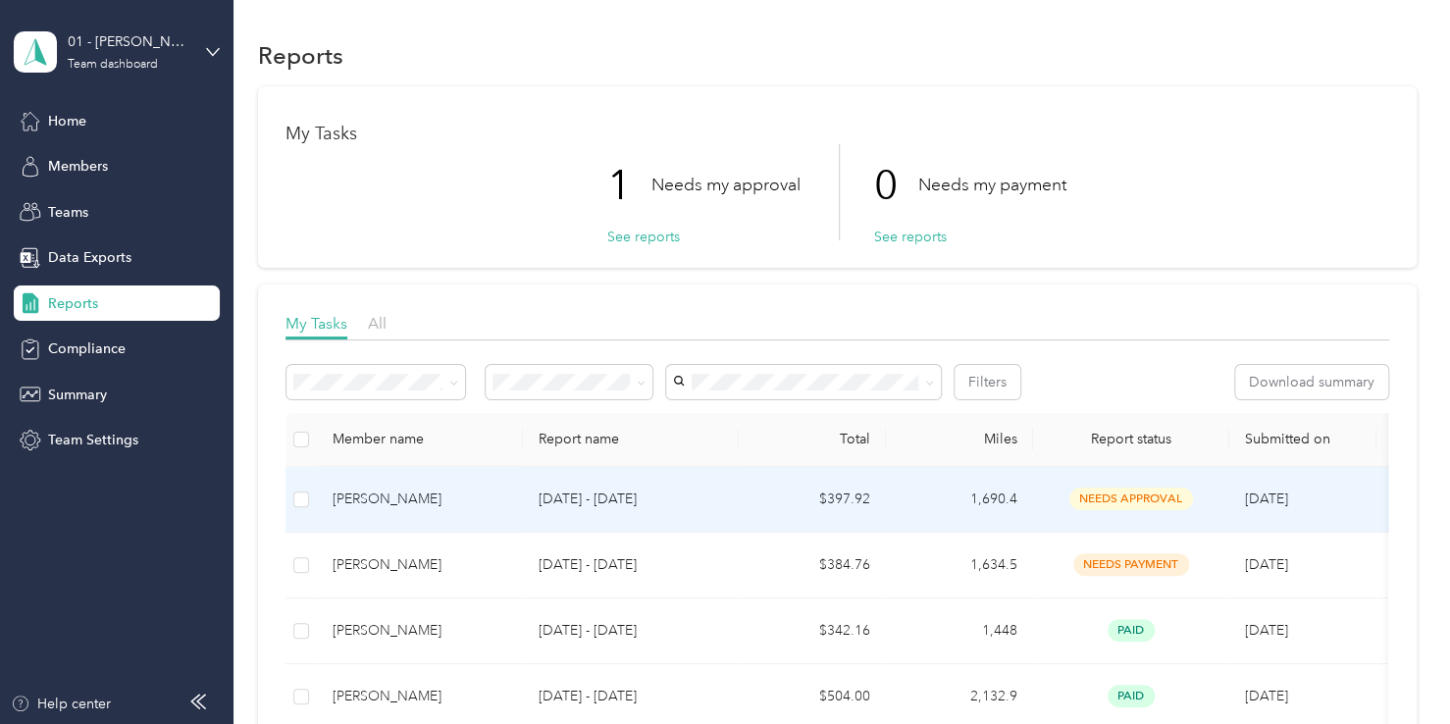  Describe the element at coordinates (1303, 440) in the screenshot. I see `th: Submitted on` at that location.